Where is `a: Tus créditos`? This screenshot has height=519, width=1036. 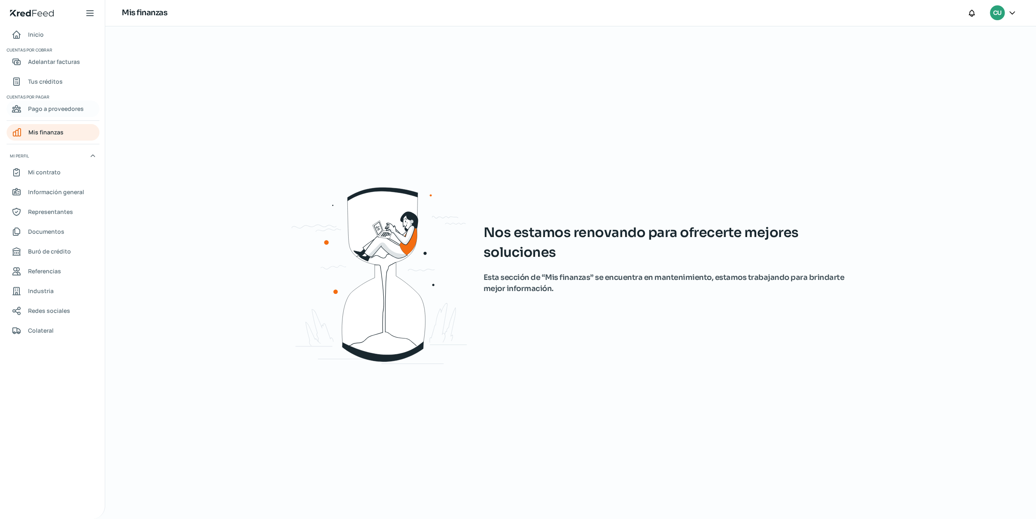 a: Tus créditos is located at coordinates (53, 82).